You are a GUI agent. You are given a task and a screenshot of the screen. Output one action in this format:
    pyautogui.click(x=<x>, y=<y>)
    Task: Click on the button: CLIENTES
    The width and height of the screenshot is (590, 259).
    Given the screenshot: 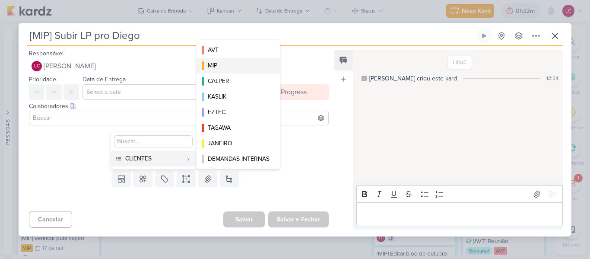 What is the action you would take?
    pyautogui.click(x=153, y=159)
    